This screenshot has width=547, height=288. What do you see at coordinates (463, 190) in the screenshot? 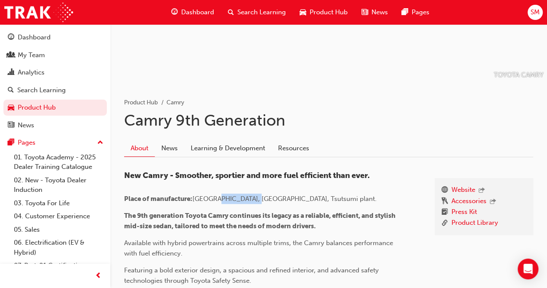
I see `a: Website` at bounding box center [463, 190].